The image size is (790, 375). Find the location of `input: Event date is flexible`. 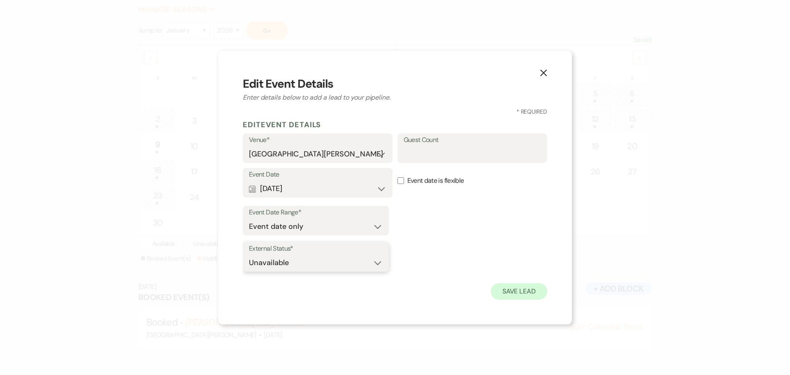

input: Event date is flexible is located at coordinates (401, 181).